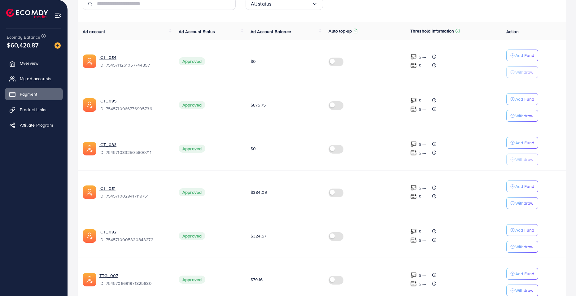 This screenshot has width=576, height=296. What do you see at coordinates (108, 101) in the screenshot?
I see `a: ICT_035` at bounding box center [108, 101].